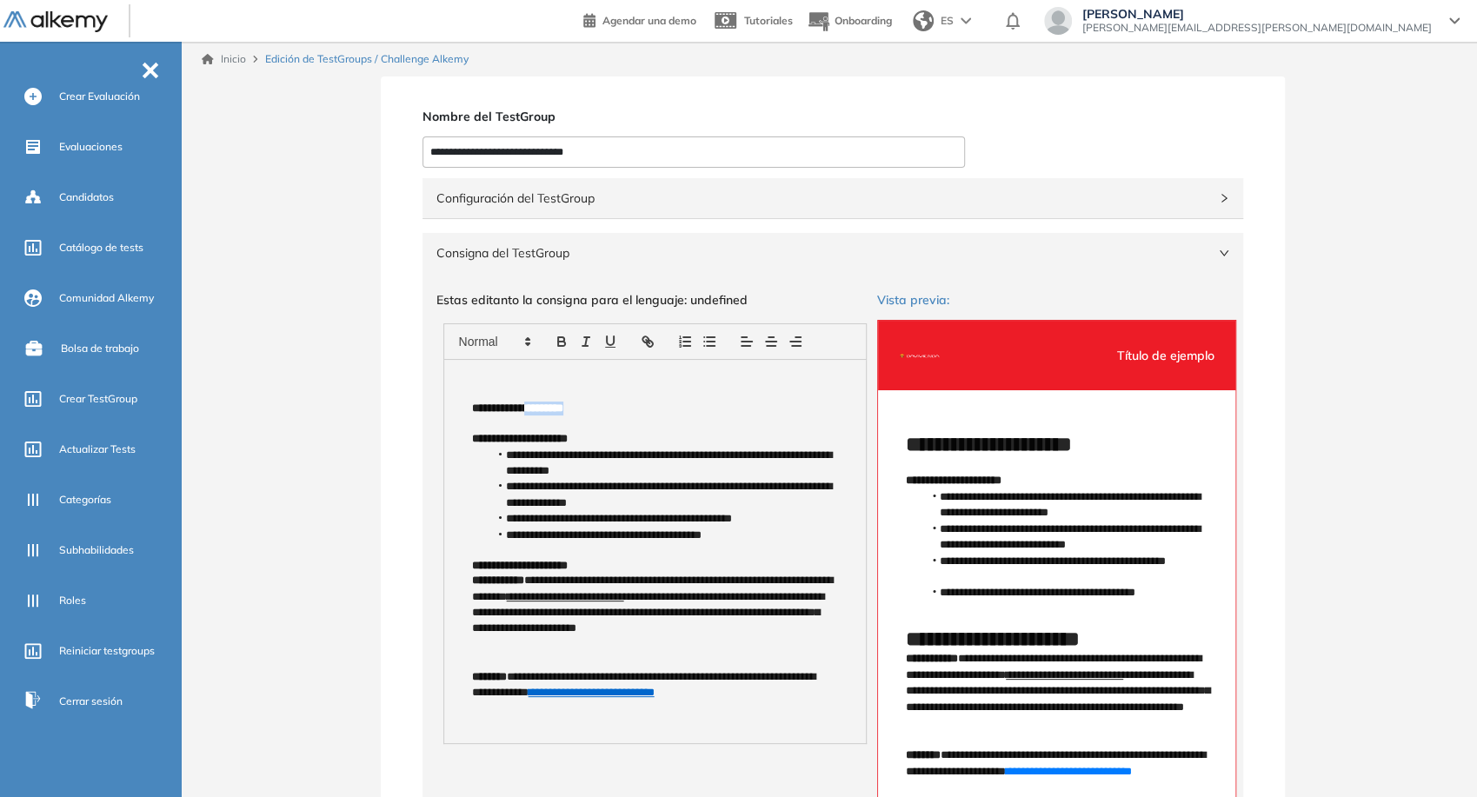 Image resolution: width=1477 pixels, height=797 pixels. What do you see at coordinates (769, 20) in the screenshot?
I see `span: Tutoriales` at bounding box center [769, 20].